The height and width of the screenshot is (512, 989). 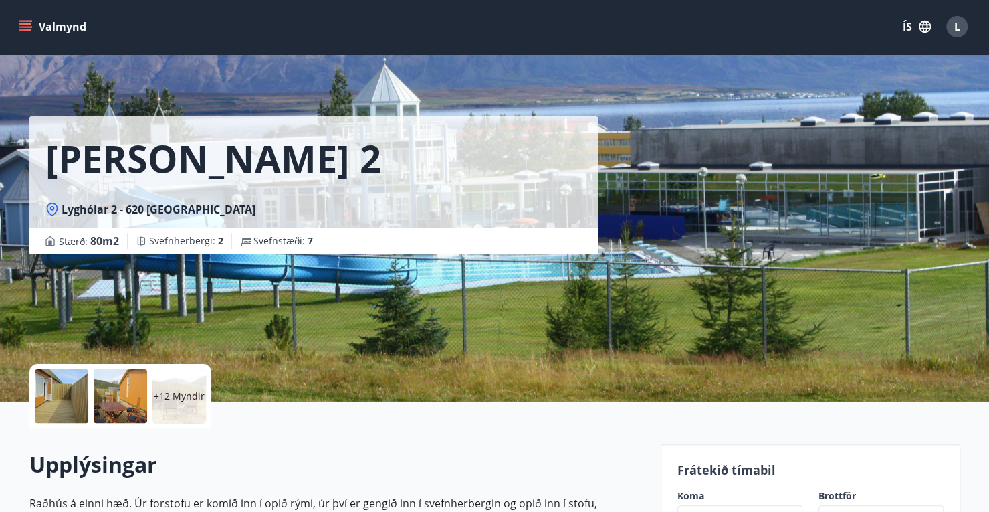 What do you see at coordinates (740, 496) in the screenshot?
I see `label: Koma` at bounding box center [740, 496].